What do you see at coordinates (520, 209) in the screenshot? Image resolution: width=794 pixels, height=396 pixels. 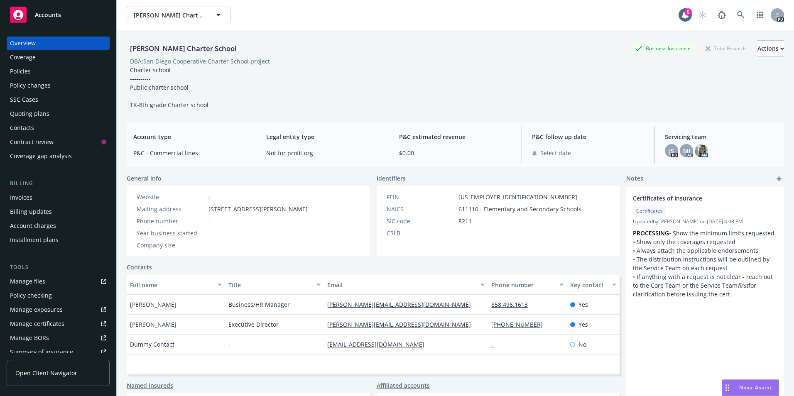 I see `span: 611110 - Elementary and Secondary Schools` at bounding box center [520, 209].